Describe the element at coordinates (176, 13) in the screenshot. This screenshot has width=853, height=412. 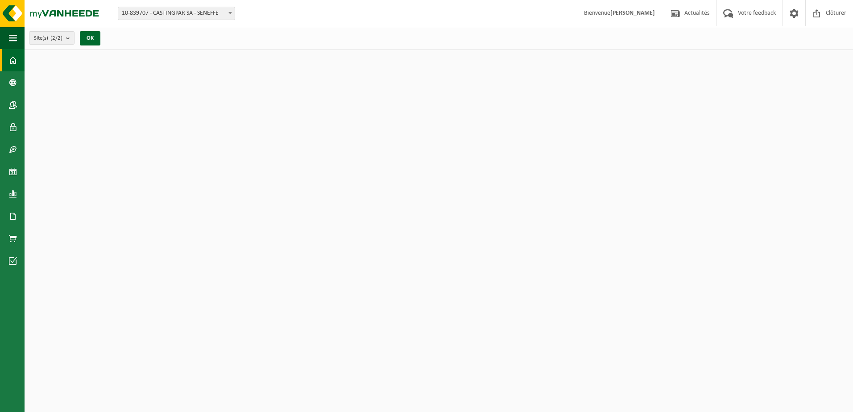
I see `span: 10-839707 - CASTINGPAR SA - SENEFFE` at that location.